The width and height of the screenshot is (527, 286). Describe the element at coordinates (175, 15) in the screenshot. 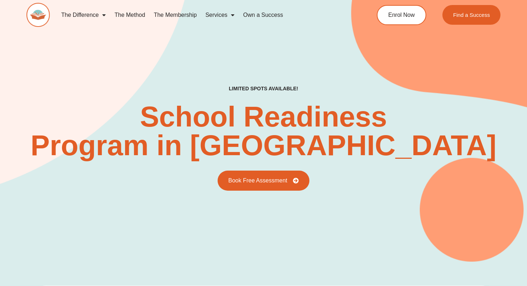

I see `a: The Membership` at that location.